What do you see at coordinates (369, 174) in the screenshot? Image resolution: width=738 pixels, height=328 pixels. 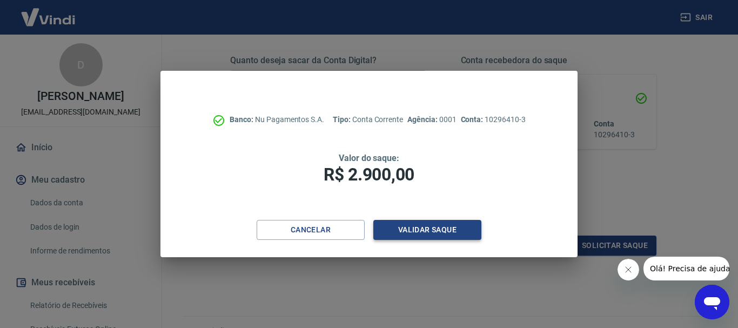 I see `span: R$ 2.900,00` at bounding box center [369, 174].